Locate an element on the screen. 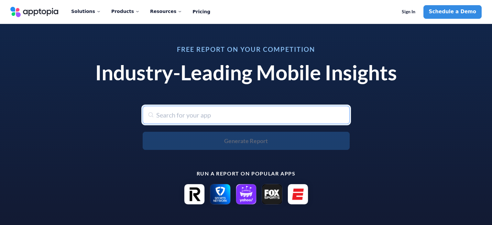  a: Pricing is located at coordinates (201, 12).